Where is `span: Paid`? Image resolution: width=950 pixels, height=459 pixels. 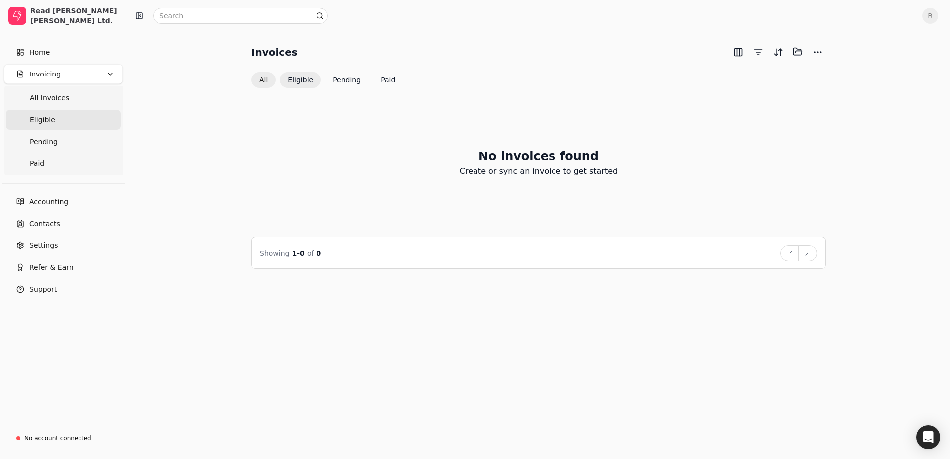 span: Paid is located at coordinates (37, 163).